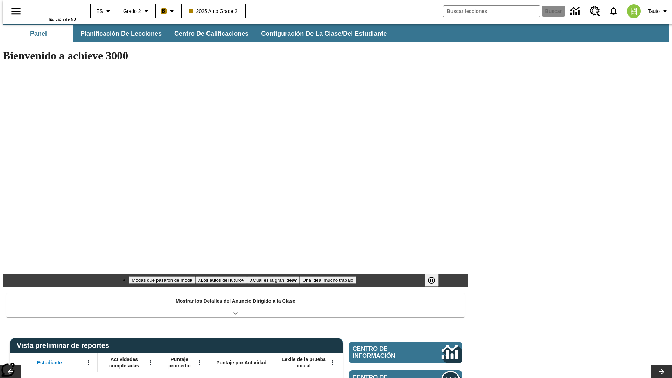  I want to click on p: Mostrar los Detalles del Anuncio Dirigido a la Clase, so click(235, 301).